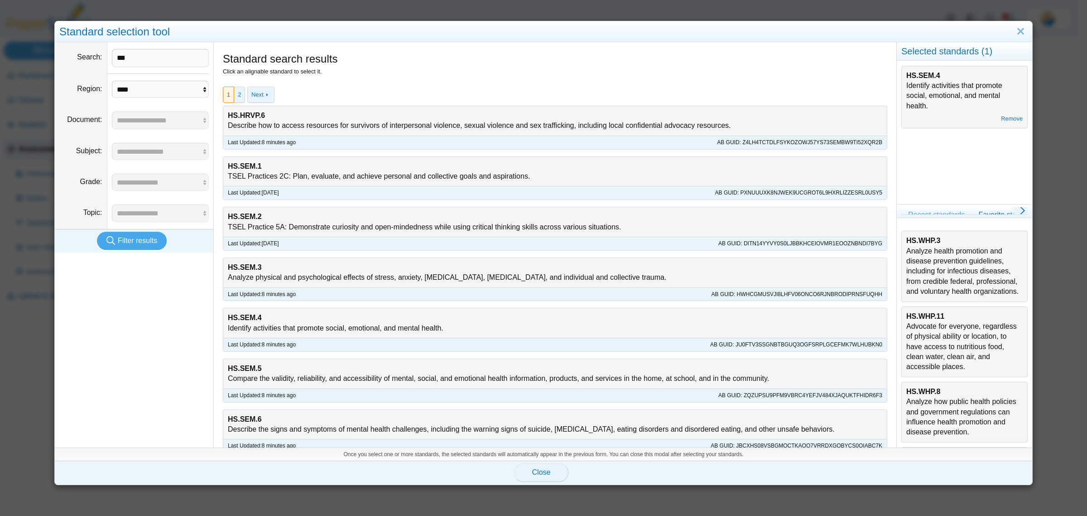  What do you see at coordinates (84, 119) in the screenshot?
I see `label: Document` at bounding box center [84, 119].